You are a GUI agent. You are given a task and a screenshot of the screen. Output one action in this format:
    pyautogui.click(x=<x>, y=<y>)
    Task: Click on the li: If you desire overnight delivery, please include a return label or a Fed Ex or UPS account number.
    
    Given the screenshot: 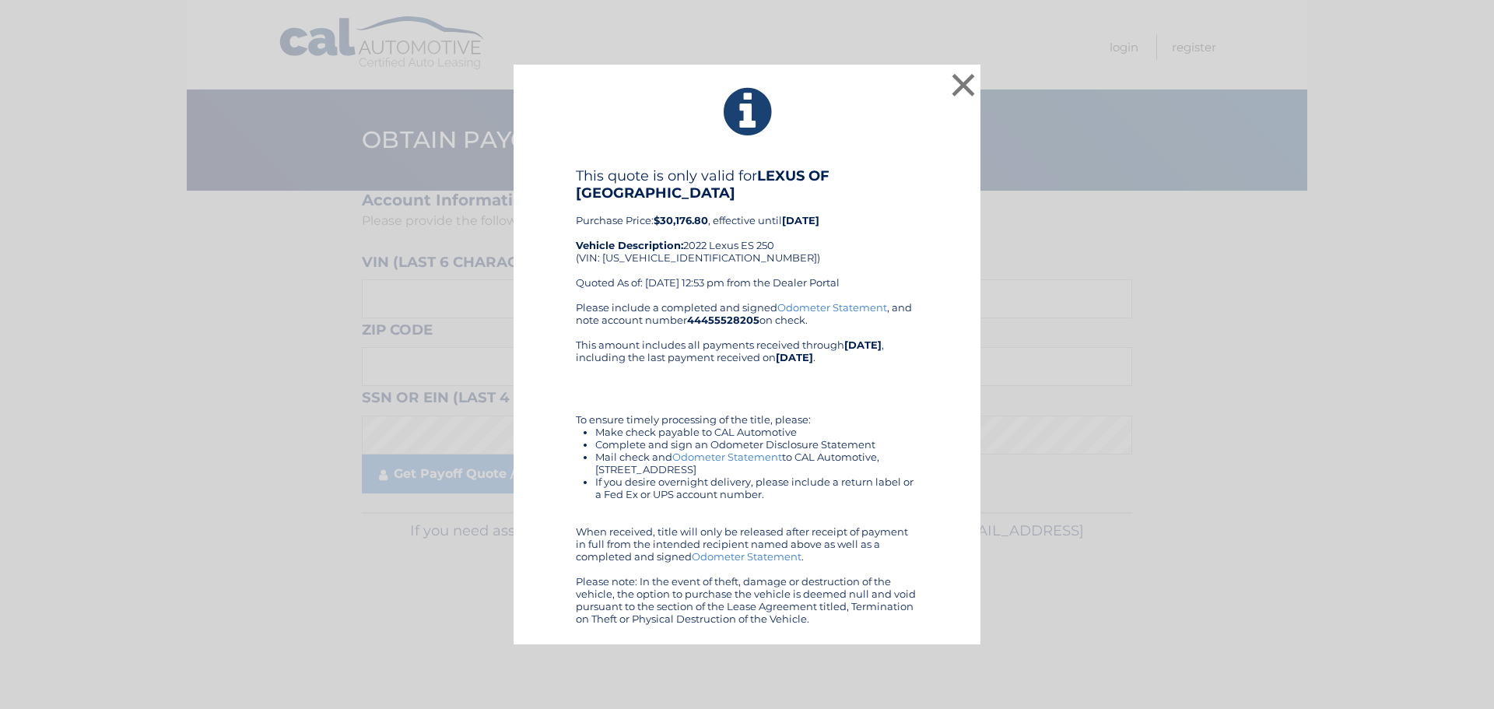 What is the action you would take?
    pyautogui.click(x=756, y=488)
    